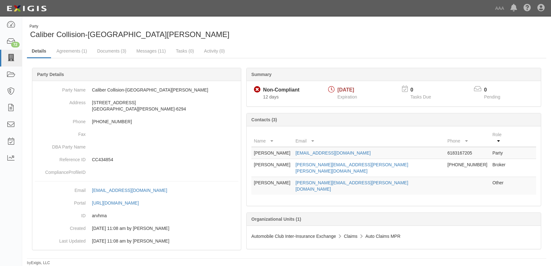  Describe the element at coordinates (500, 153) in the screenshot. I see `td: Party` at that location.